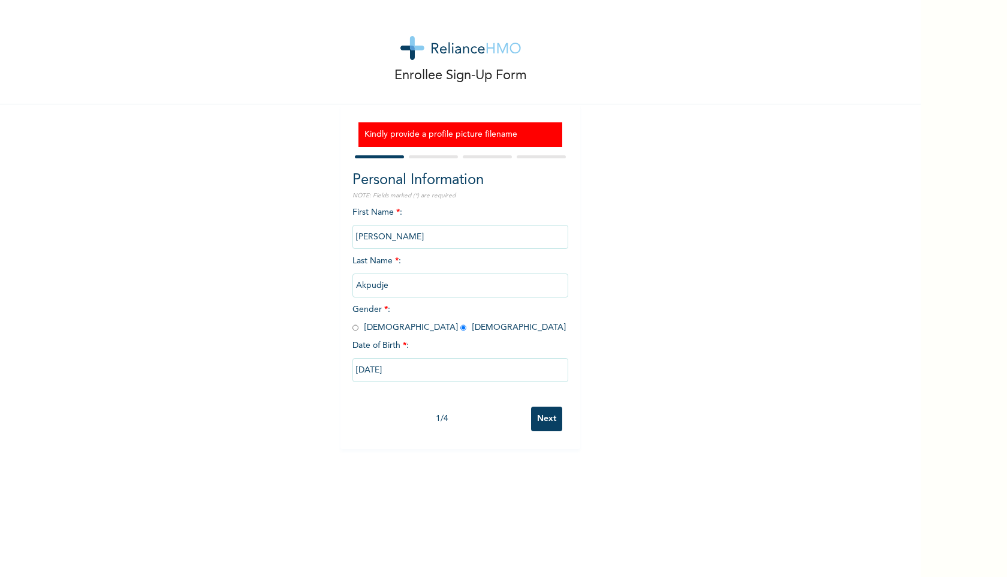 The image size is (1007, 577). What do you see at coordinates (461, 181) in the screenshot?
I see `h2: Personal Information` at bounding box center [461, 181].